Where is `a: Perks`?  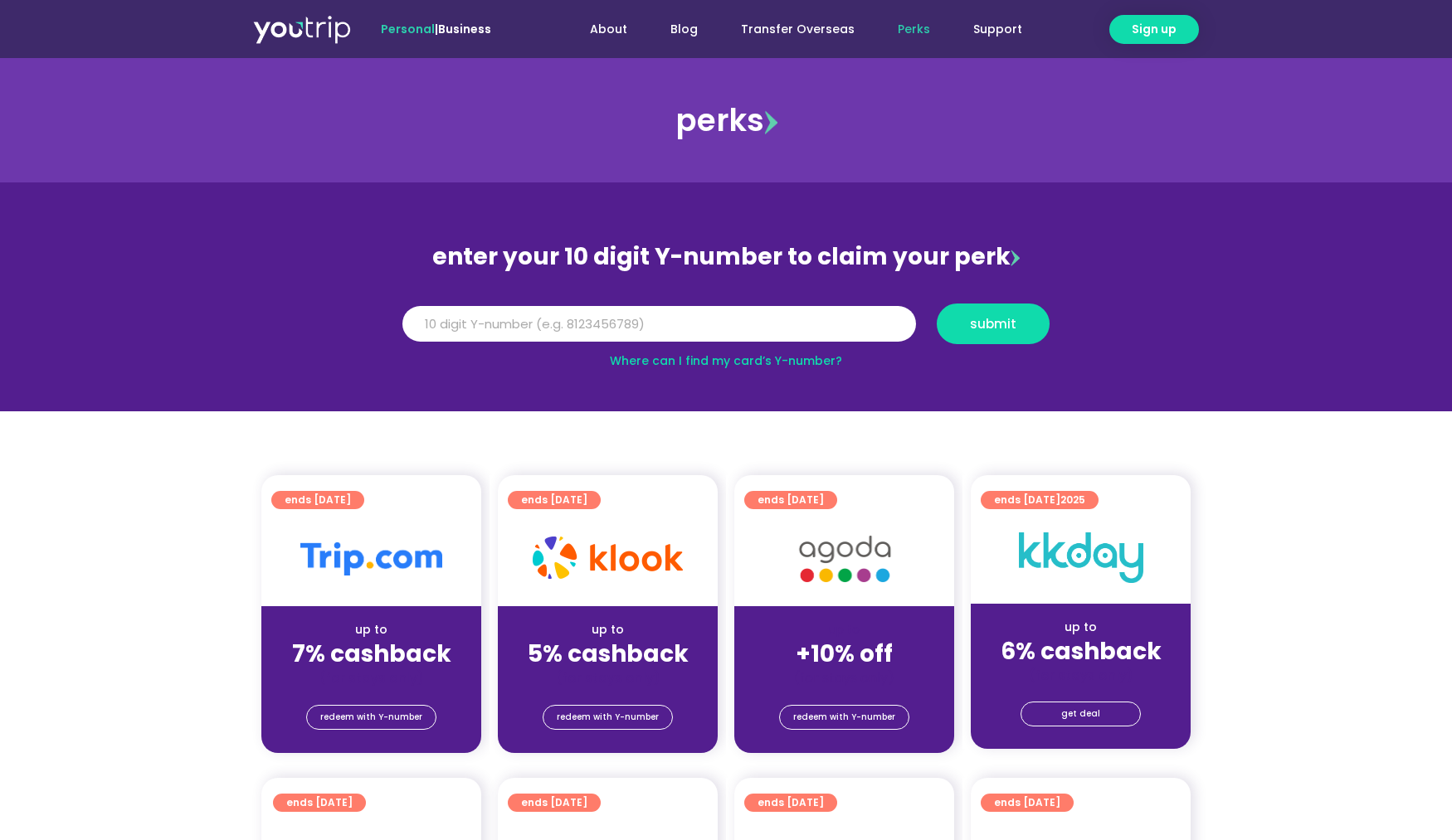
a: Perks is located at coordinates (914, 29).